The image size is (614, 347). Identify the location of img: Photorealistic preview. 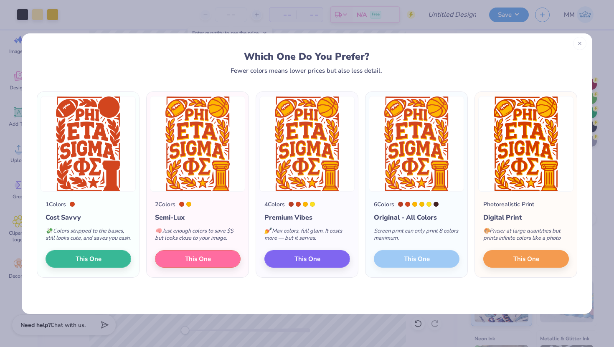
(526, 144).